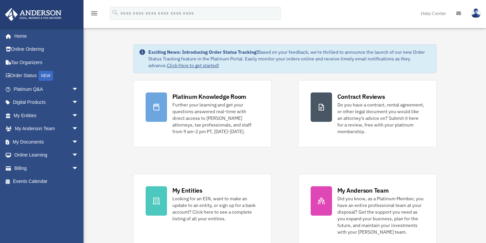 The height and width of the screenshot is (243, 486). I want to click on a: Billingarrow_drop_down, so click(46, 168).